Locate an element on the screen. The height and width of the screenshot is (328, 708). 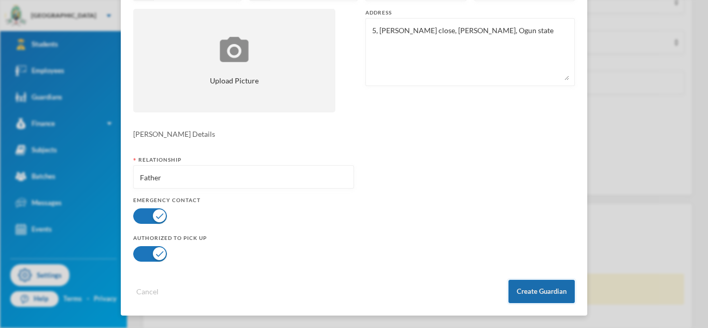
div: Authorized to pick up is located at coordinates (244, 238).